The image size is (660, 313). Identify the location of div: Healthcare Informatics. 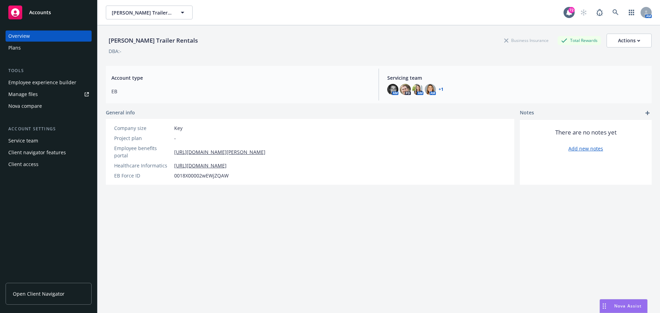
(143, 166).